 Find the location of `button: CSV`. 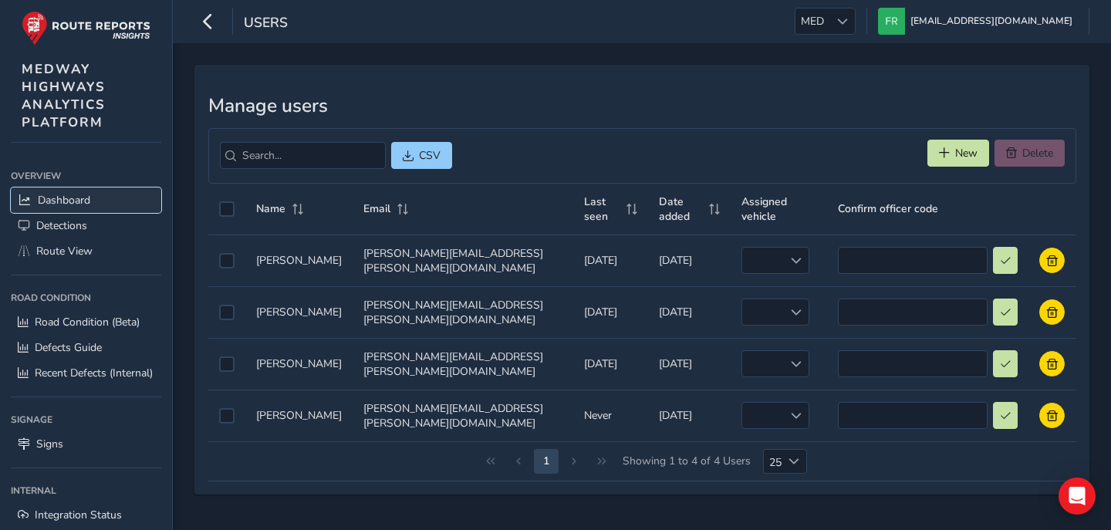

button: CSV is located at coordinates (421, 155).